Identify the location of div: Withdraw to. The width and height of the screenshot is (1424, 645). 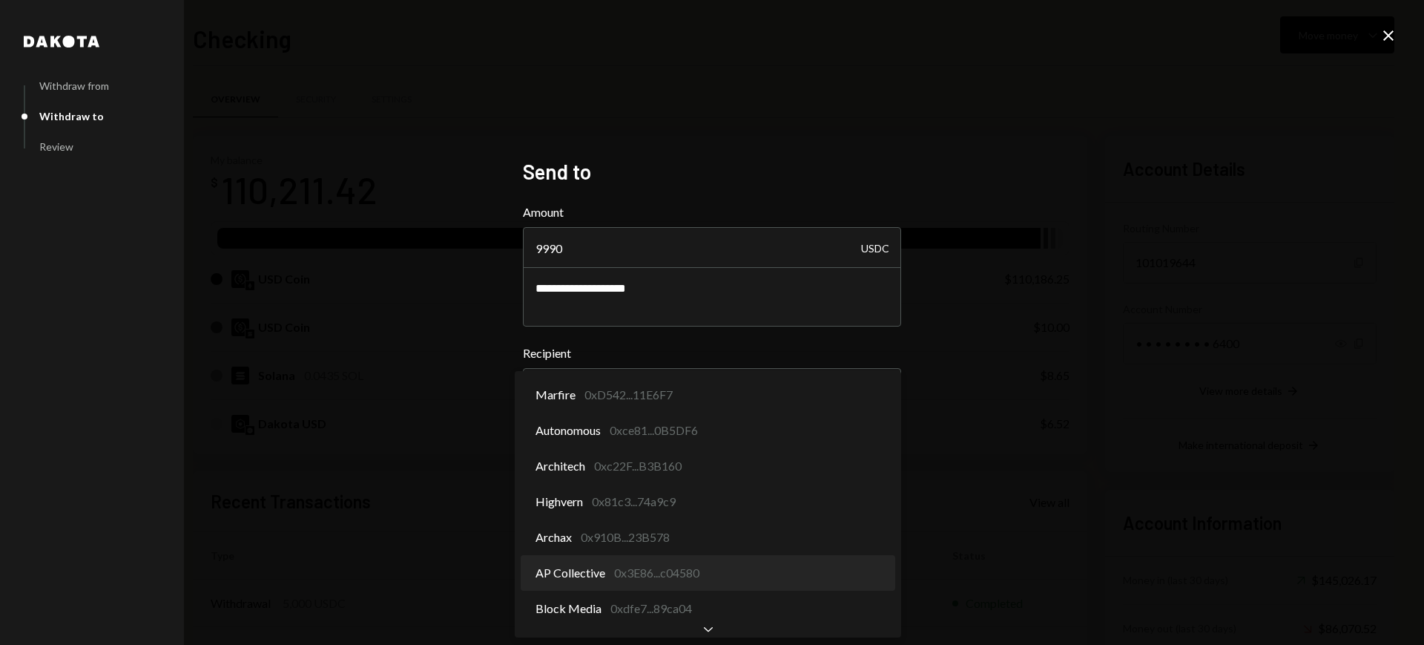
(71, 116).